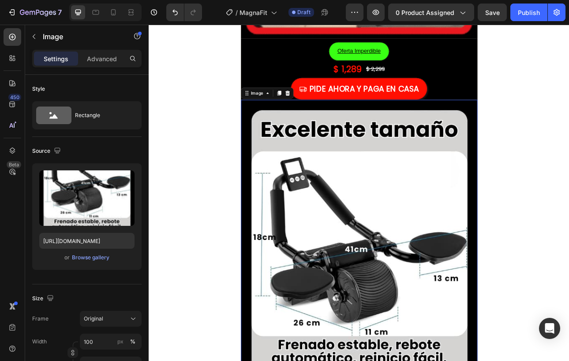  I want to click on span: MagnaFit, so click(253, 12).